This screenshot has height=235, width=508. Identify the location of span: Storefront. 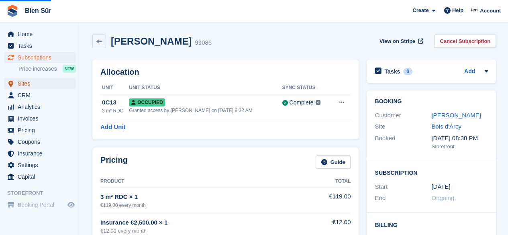
(43, 193).